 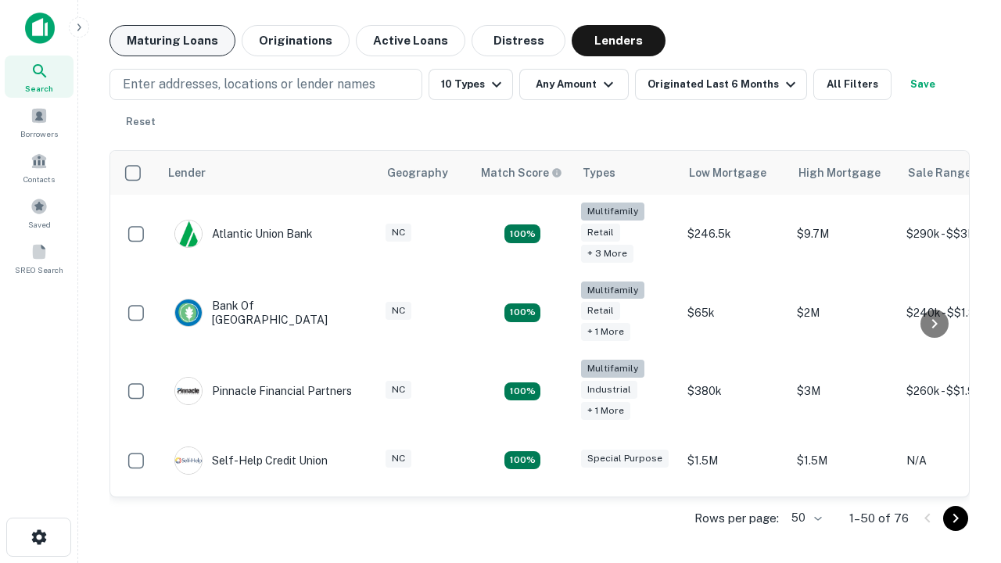 I want to click on button: Save your search to get updates of matches that match your search criteria., so click(x=923, y=84).